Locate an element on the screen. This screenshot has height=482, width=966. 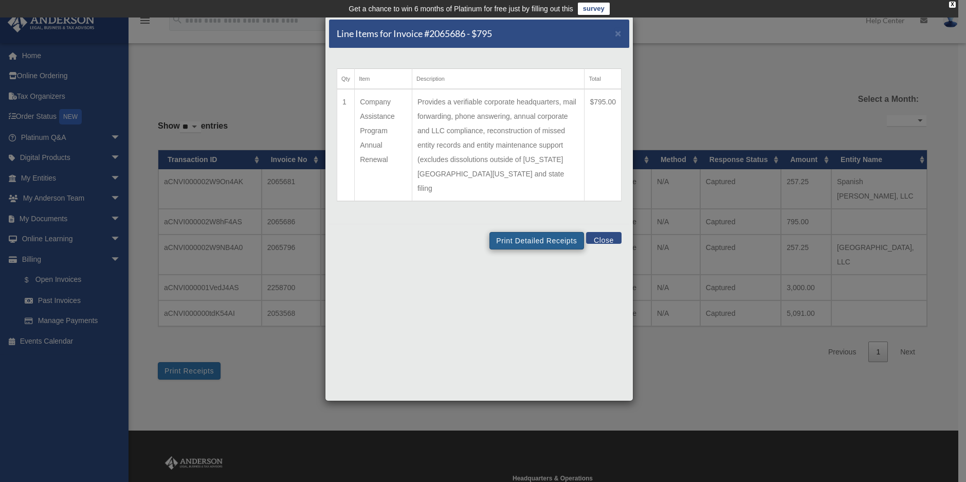
th: Qty is located at coordinates (346, 79).